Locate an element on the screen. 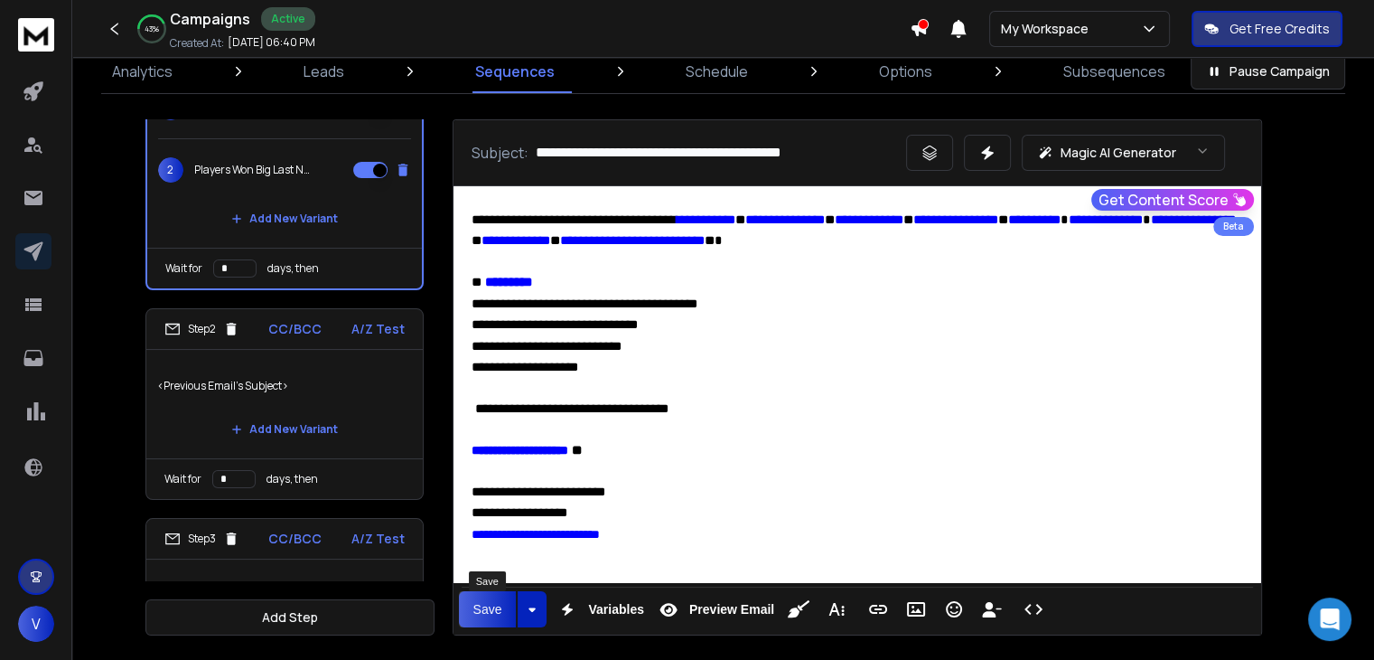  p: Magic AI Generator is located at coordinates (1119, 153).